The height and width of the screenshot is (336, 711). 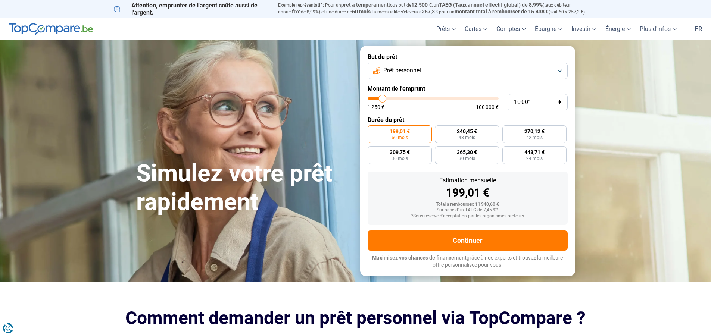 What do you see at coordinates (468, 241) in the screenshot?
I see `button: Continuer` at bounding box center [468, 241].